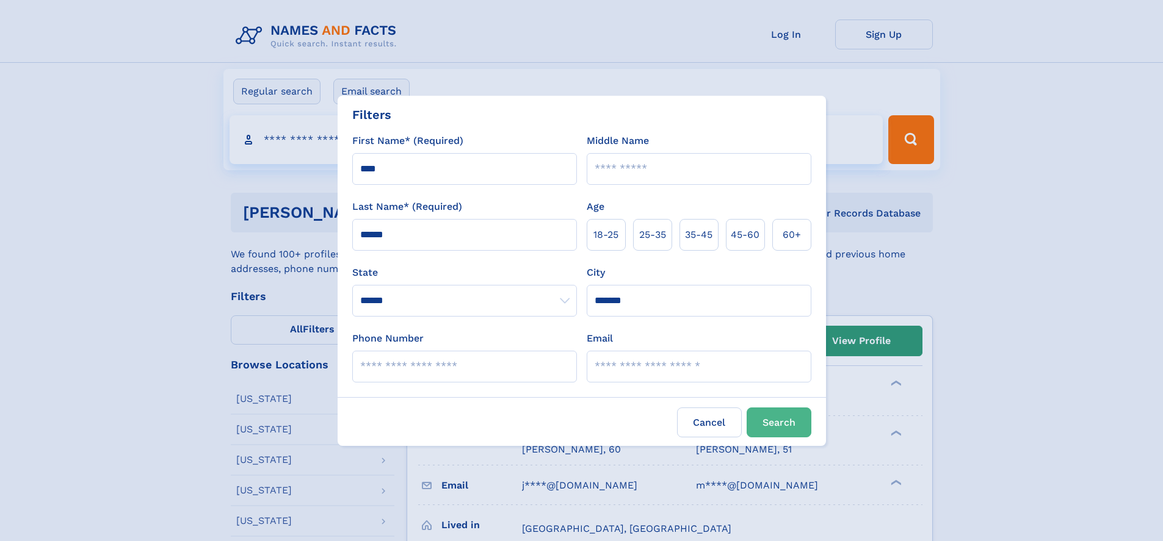 Image resolution: width=1163 pixels, height=541 pixels. I want to click on label: First Name* (Required), so click(408, 141).